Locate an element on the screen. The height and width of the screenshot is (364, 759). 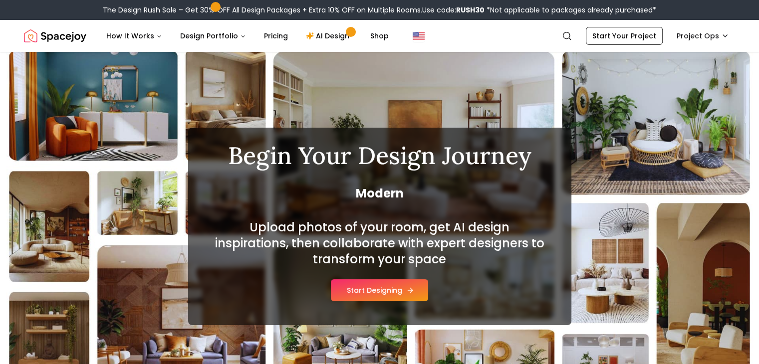
div: The Design Rush Sale – Get 30% OFF All Design Packages + Extra 10% OFF on Multiple Rooms. is located at coordinates (379, 10).